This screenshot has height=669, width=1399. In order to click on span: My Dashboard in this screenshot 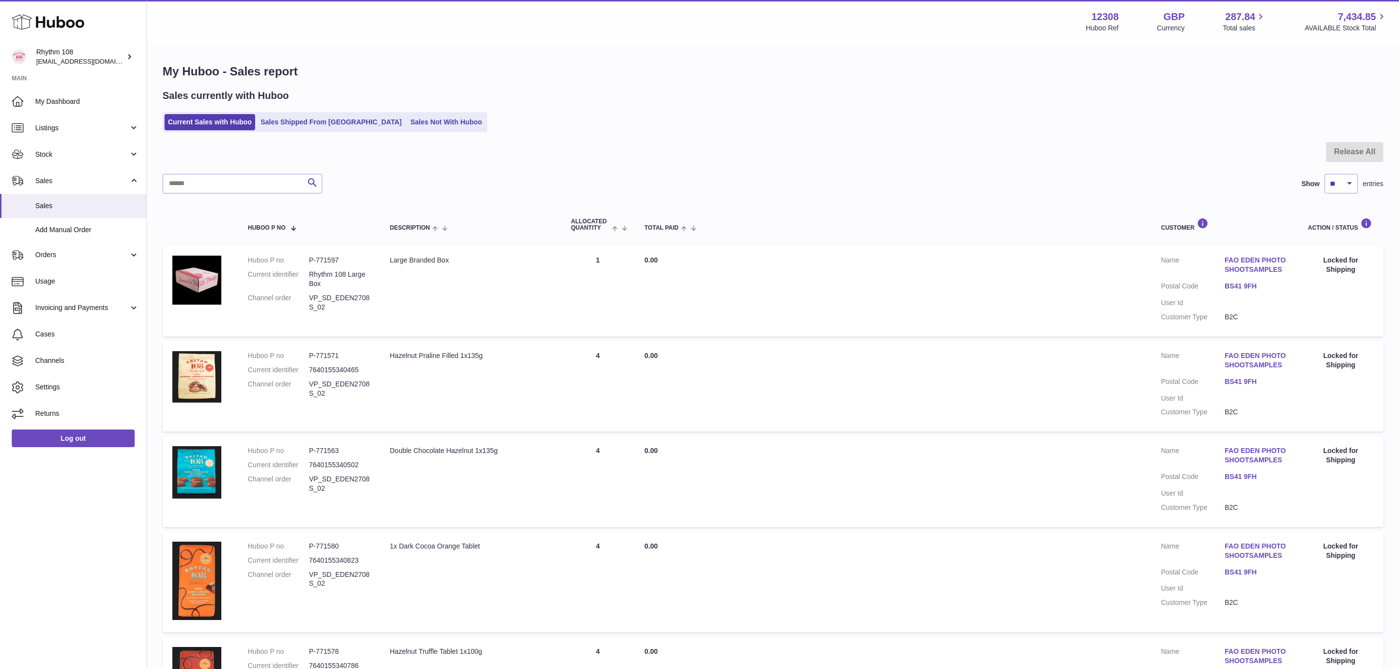, I will do `click(87, 101)`.